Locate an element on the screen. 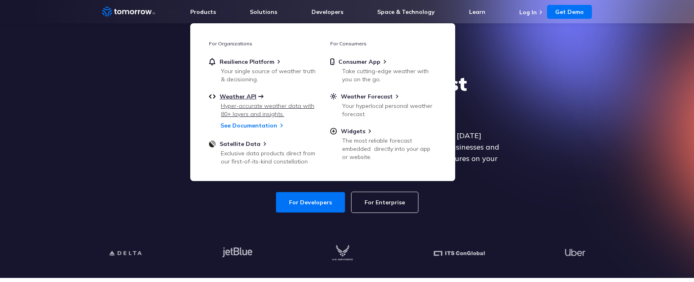  a: Learn is located at coordinates (477, 12).